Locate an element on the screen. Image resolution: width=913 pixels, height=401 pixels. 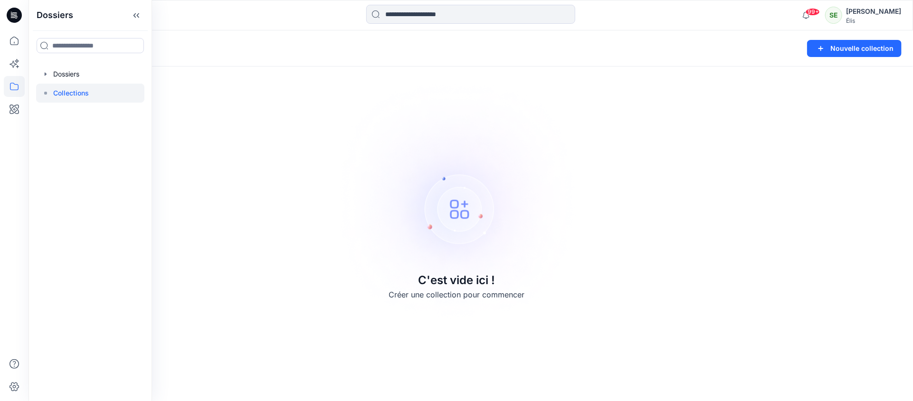
font: 99+ is located at coordinates (813, 11).